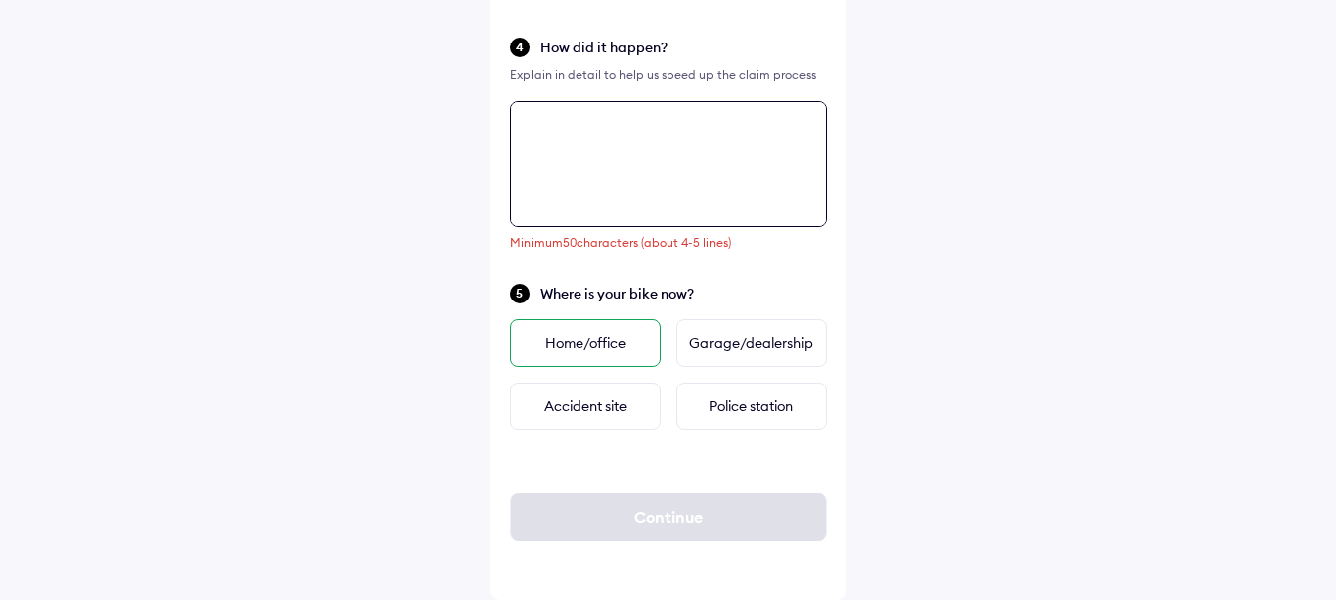 Image resolution: width=1336 pixels, height=600 pixels. What do you see at coordinates (668, 242) in the screenshot?
I see `div: Minimum 50 characters (about 4-5 lines)` at bounding box center [668, 242].